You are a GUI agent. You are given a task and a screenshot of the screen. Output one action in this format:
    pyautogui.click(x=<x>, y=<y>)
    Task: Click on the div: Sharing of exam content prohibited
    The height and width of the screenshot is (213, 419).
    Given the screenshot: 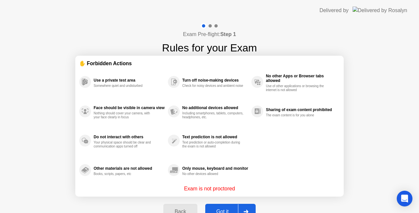 What is the action you would take?
    pyautogui.click(x=301, y=110)
    